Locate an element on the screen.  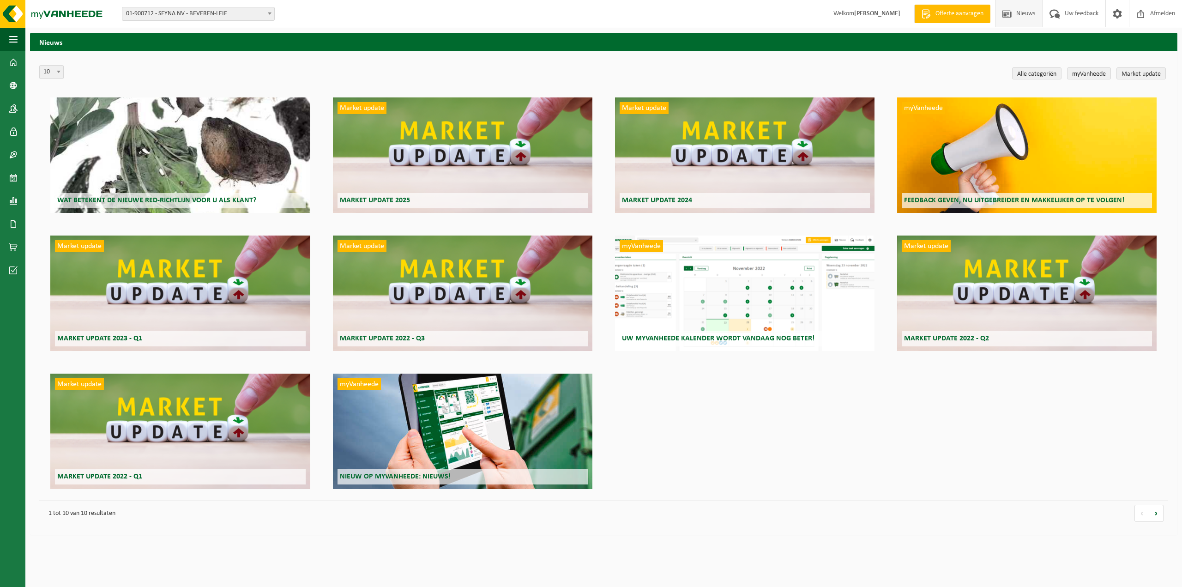
span: Nieuw op myVanheede: Nieuws! is located at coordinates (395, 476).